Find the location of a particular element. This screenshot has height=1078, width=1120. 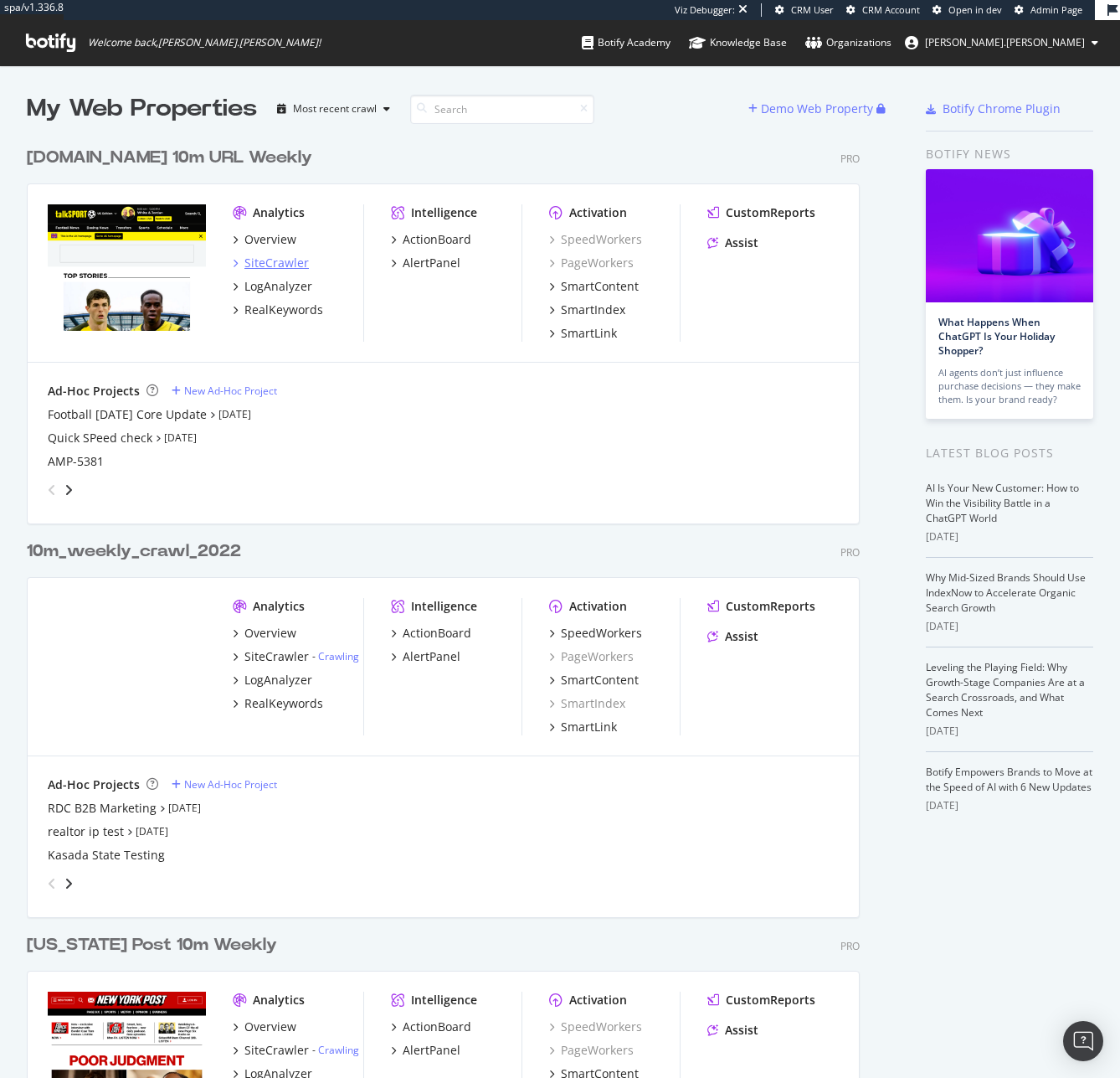

div: Kasada State Testing is located at coordinates (106, 855).